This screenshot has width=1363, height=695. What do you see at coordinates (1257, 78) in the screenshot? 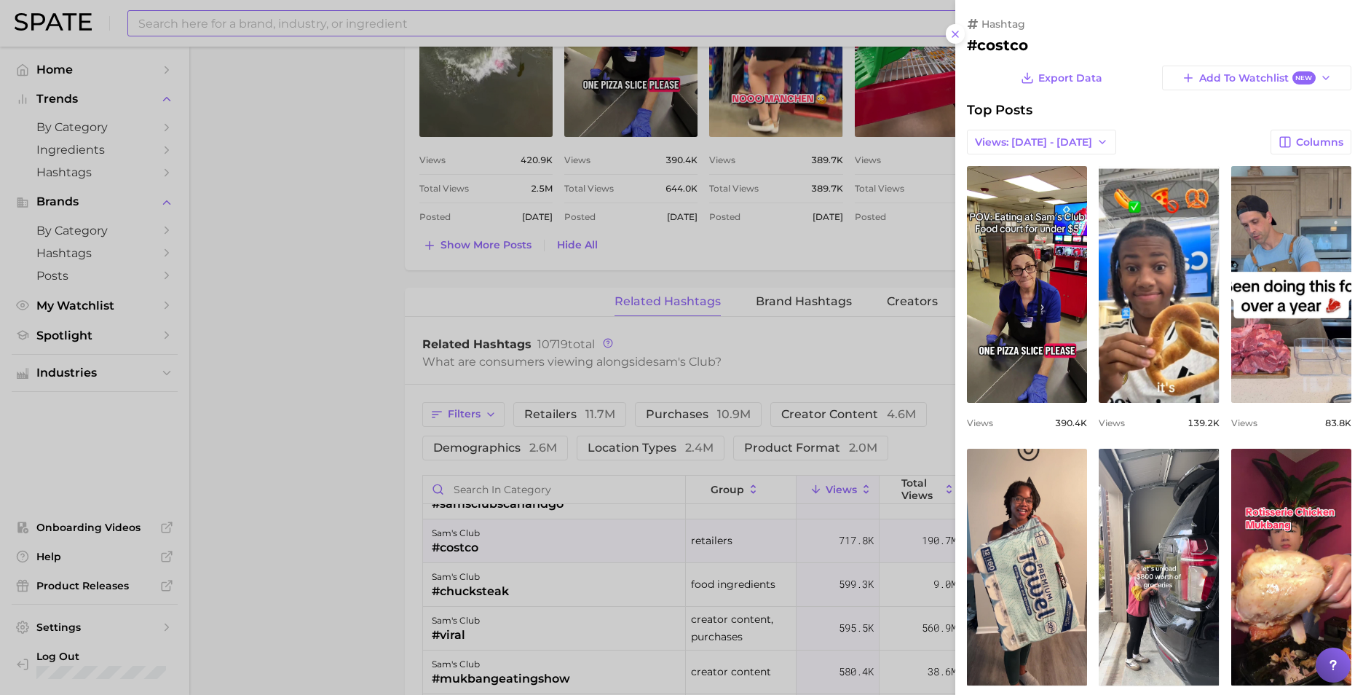
I see `button: Add to WatchlistNew` at bounding box center [1257, 78].